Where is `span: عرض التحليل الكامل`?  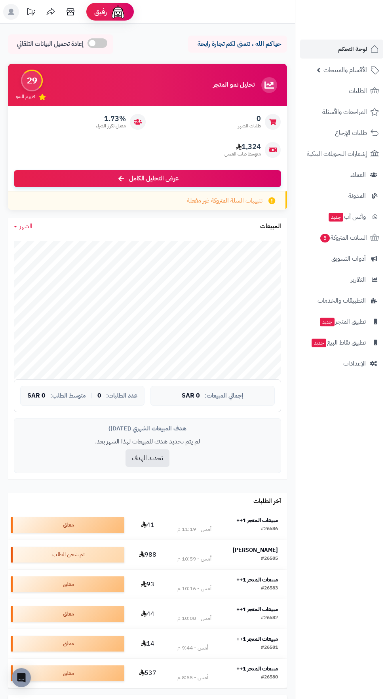
span: عرض التحليل الكامل is located at coordinates (153, 178).